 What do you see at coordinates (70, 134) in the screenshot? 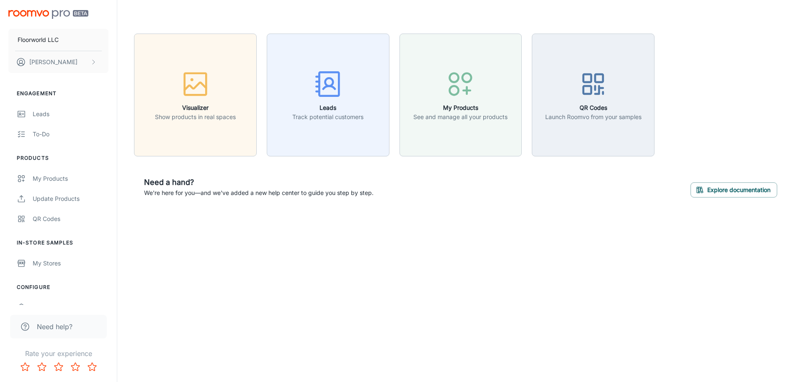
I see `div: To-do` at bounding box center [70, 134].